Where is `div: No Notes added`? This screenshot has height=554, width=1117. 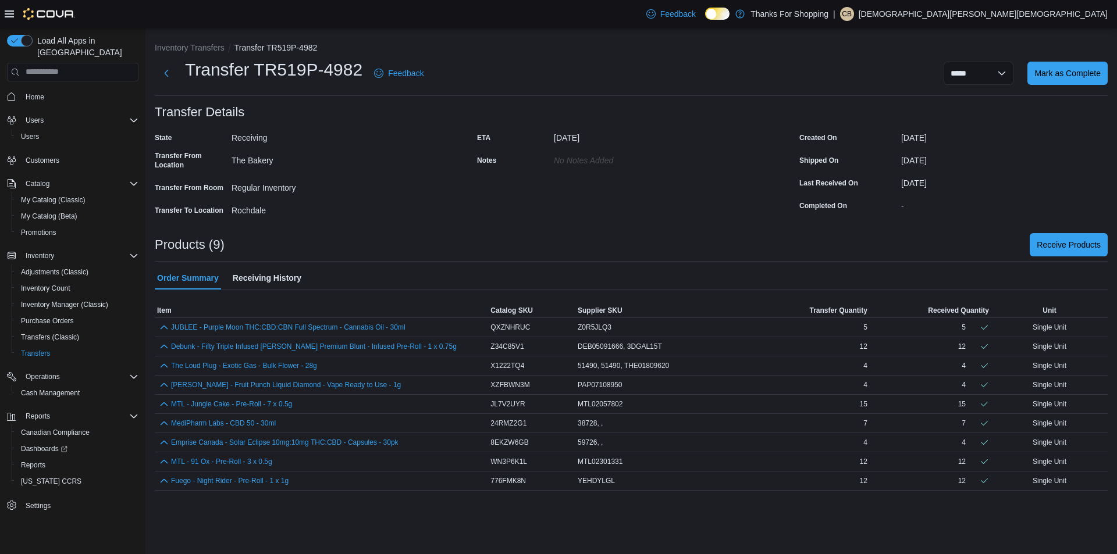 div: No Notes added is located at coordinates (632, 158).